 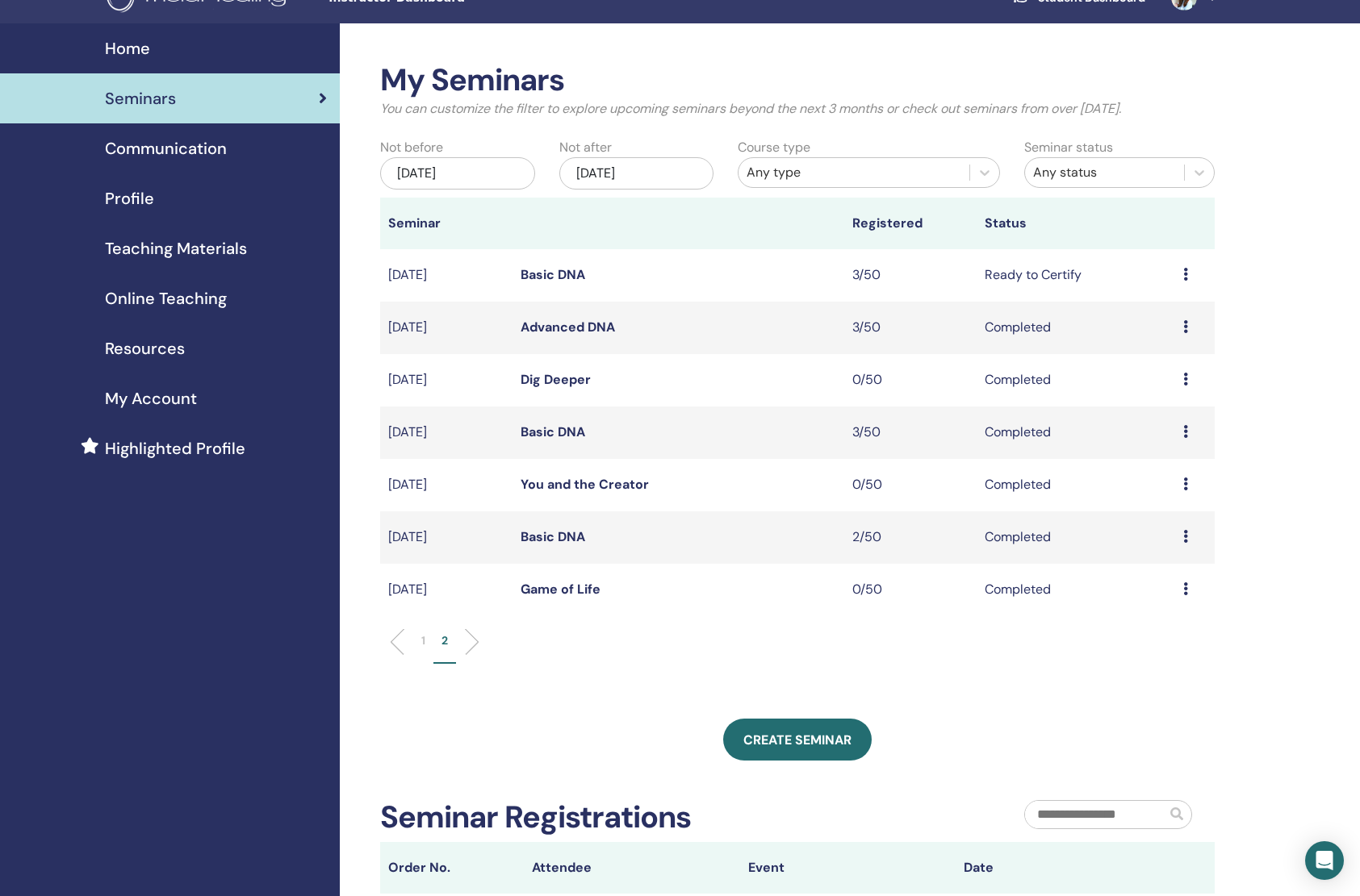 What do you see at coordinates (423, 640) in the screenshot?
I see `p: 1` at bounding box center [423, 640].